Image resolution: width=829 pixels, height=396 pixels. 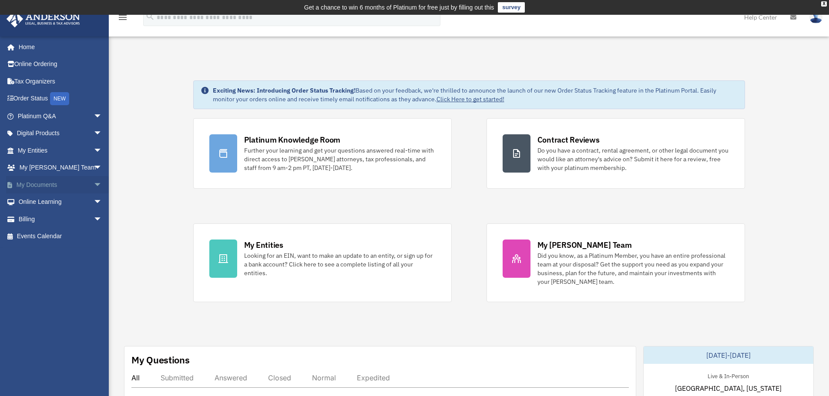 I want to click on a: Home, so click(x=58, y=47).